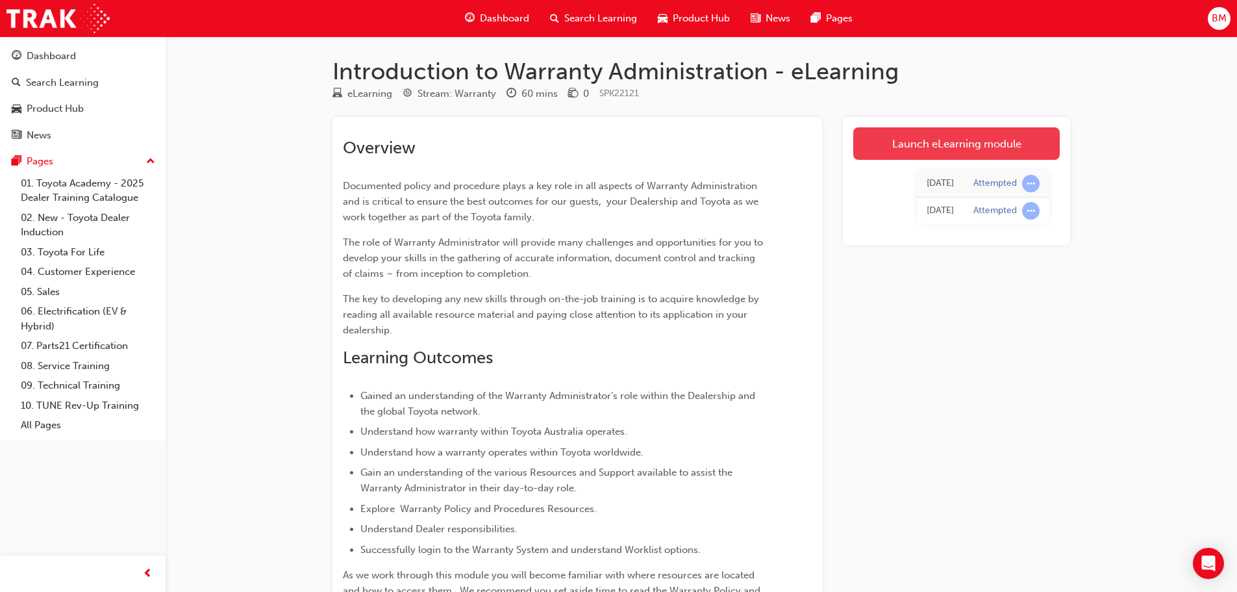 This screenshot has height=592, width=1237. I want to click on a: News, so click(82, 135).